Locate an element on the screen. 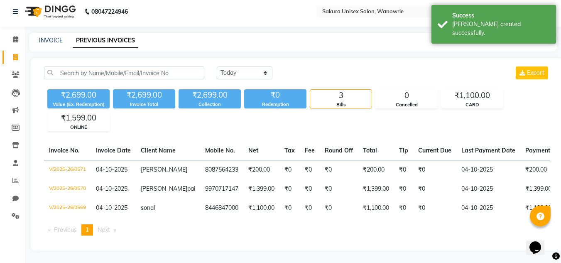 This screenshot has width=561, height=263. span: Total is located at coordinates (370, 150).